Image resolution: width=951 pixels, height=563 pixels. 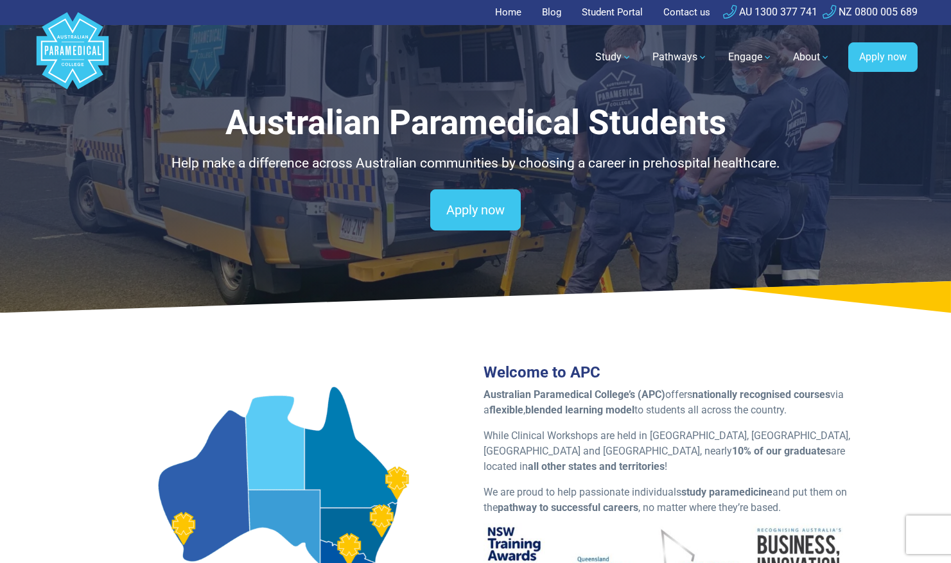 What do you see at coordinates (750, 57) in the screenshot?
I see `a: Engage` at bounding box center [750, 57].